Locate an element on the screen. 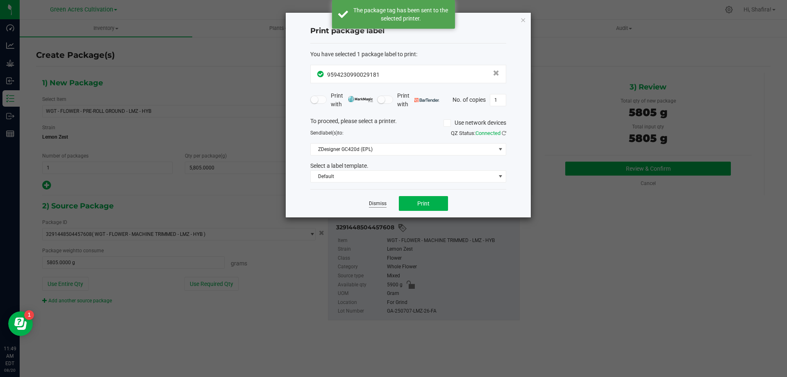  img: bartender.png is located at coordinates (427, 100).